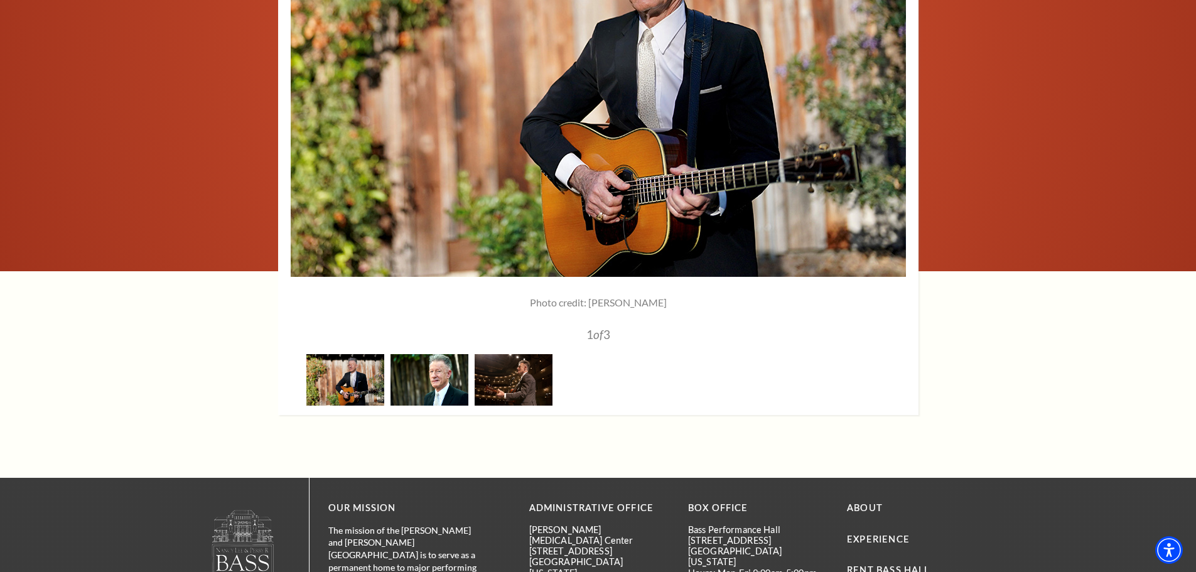  What do you see at coordinates (878, 539) in the screenshot?
I see `a: Experience` at bounding box center [878, 539].